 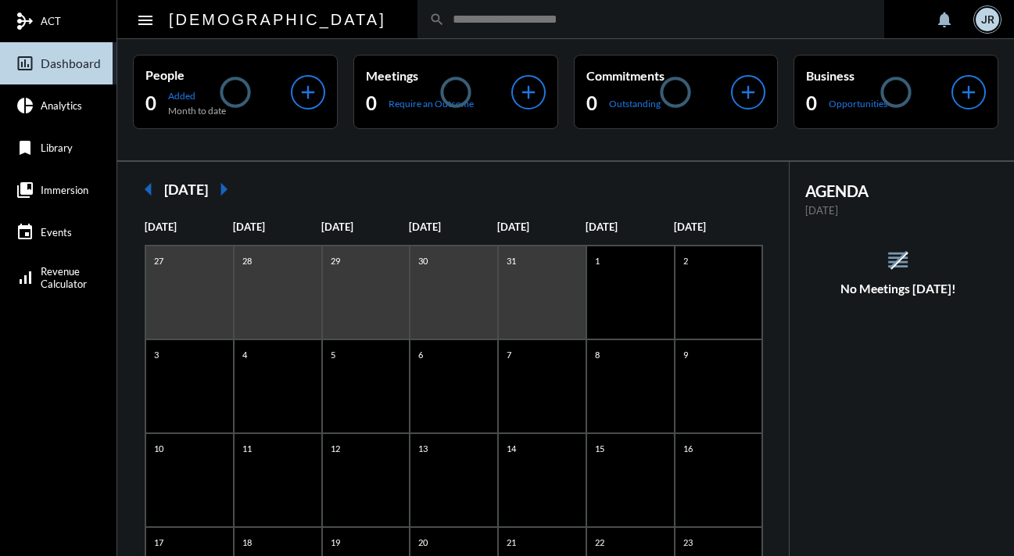 What do you see at coordinates (600, 542) in the screenshot?
I see `p: 22` at bounding box center [600, 542].